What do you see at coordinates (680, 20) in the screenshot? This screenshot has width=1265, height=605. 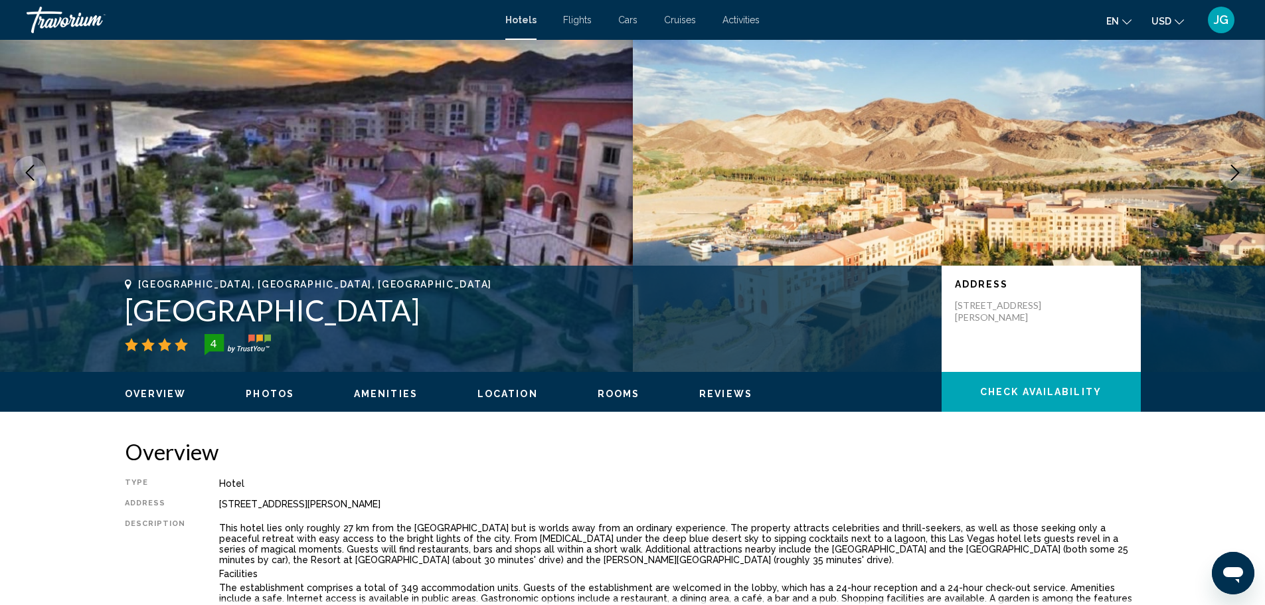 I see `span: Cruises` at bounding box center [680, 20].